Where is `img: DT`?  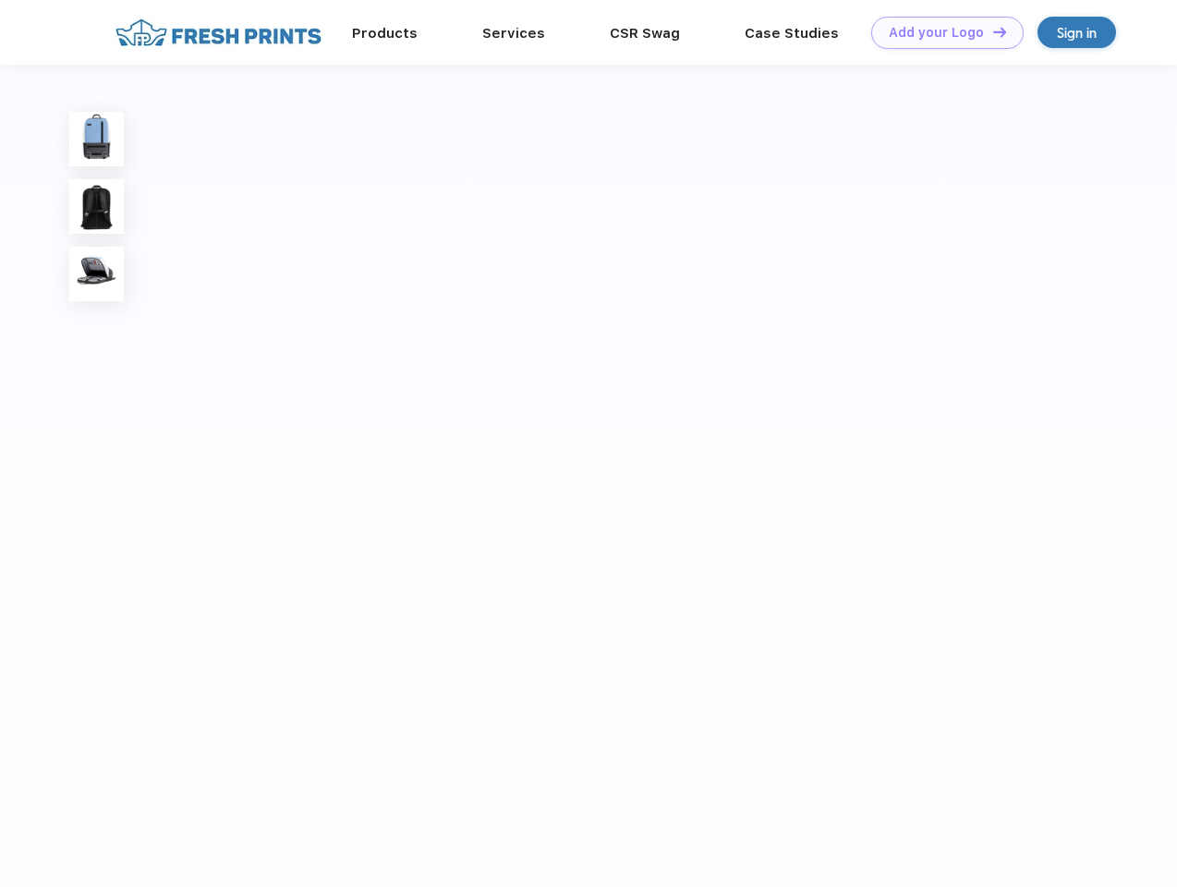
img: DT is located at coordinates (1000, 31).